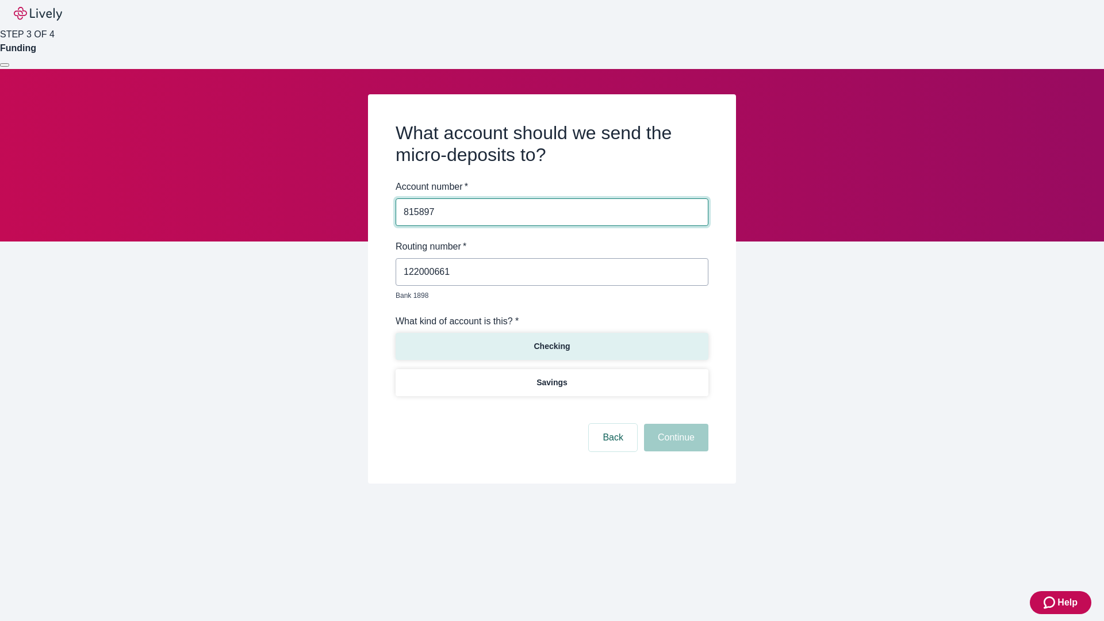 The width and height of the screenshot is (1104, 621). Describe the element at coordinates (613, 438) in the screenshot. I see `button: Back` at that location.